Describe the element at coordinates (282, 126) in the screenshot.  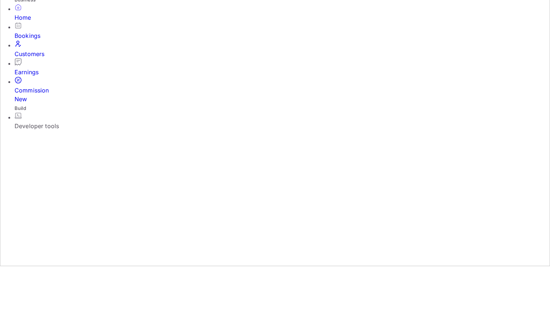
I see `div: Developer tools` at that location.